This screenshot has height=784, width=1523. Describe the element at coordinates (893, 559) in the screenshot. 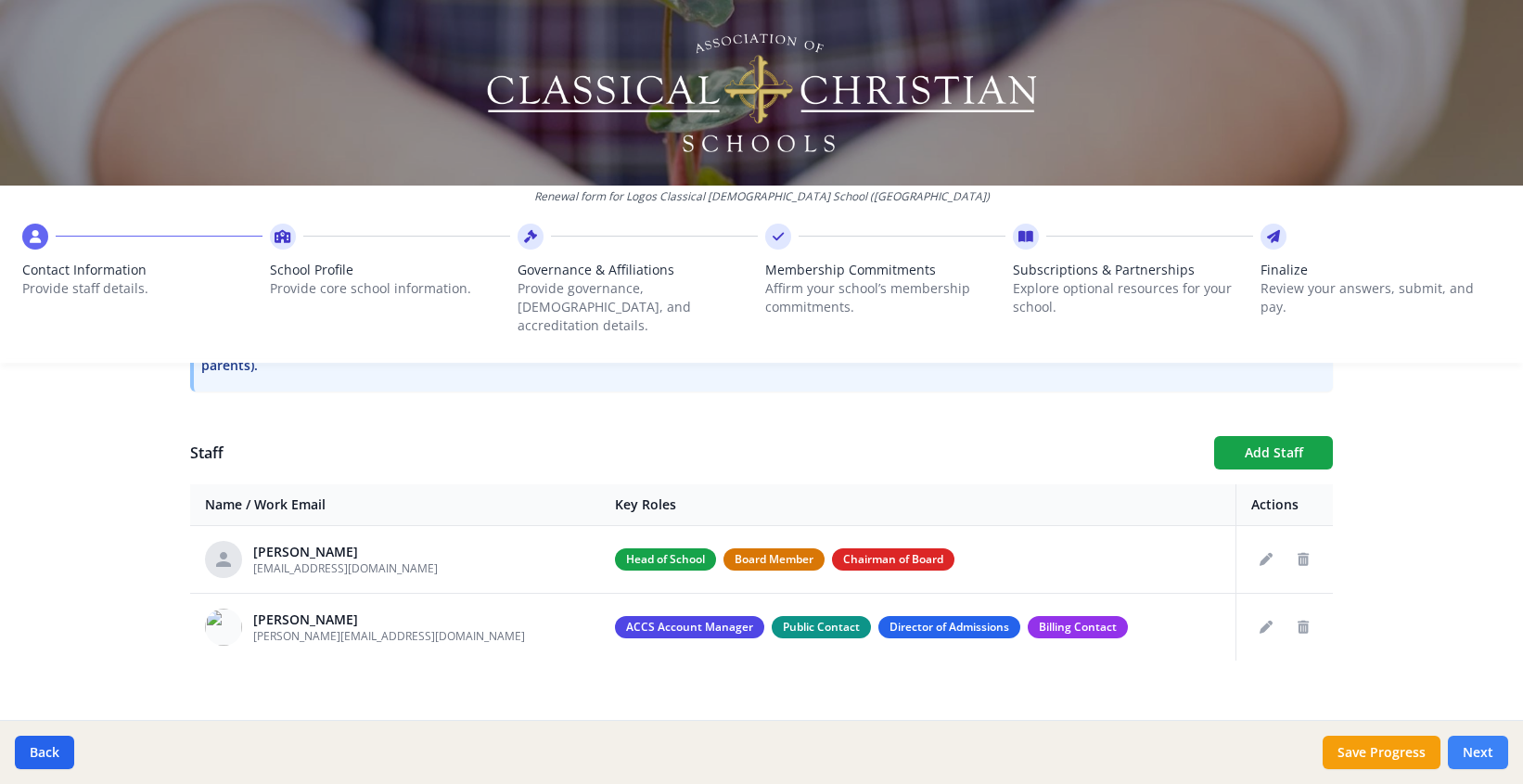

I see `span: Chairman of Board` at that location.